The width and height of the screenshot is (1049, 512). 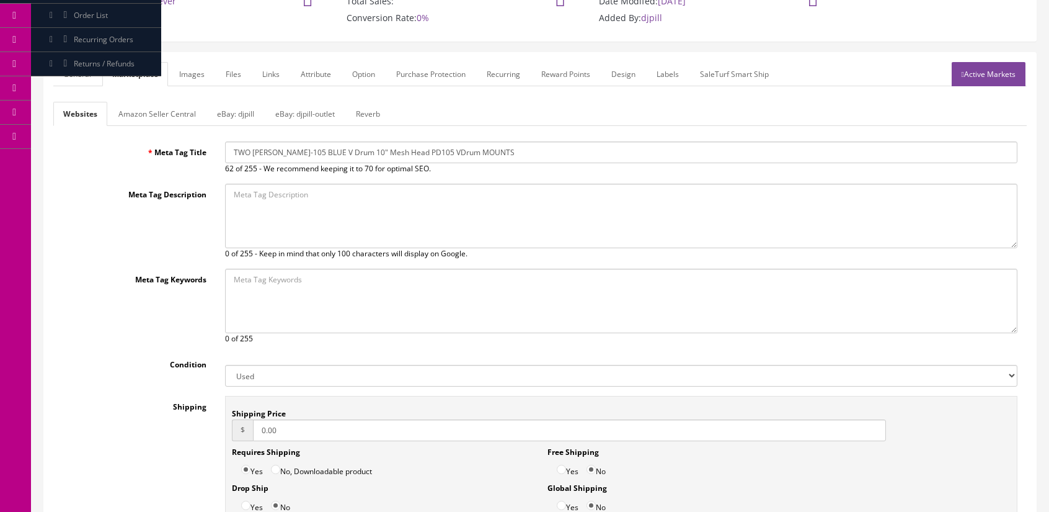 What do you see at coordinates (91, 15) in the screenshot?
I see `span: Order List` at bounding box center [91, 15].